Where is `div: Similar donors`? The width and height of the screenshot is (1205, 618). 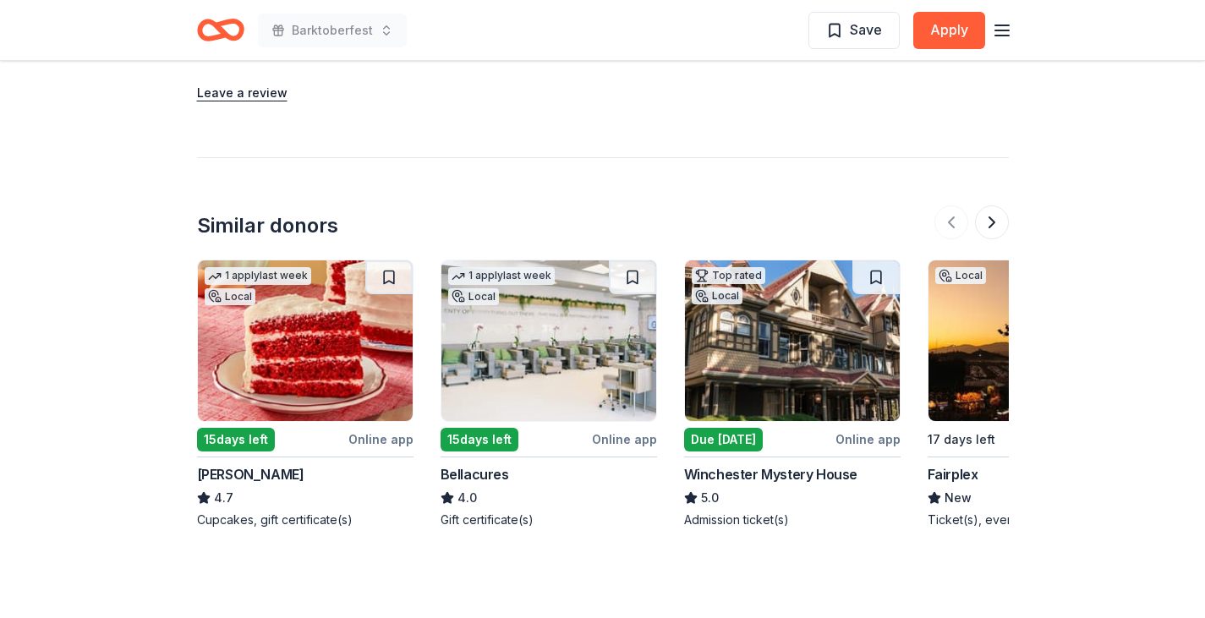
div: Similar donors is located at coordinates (267, 226).